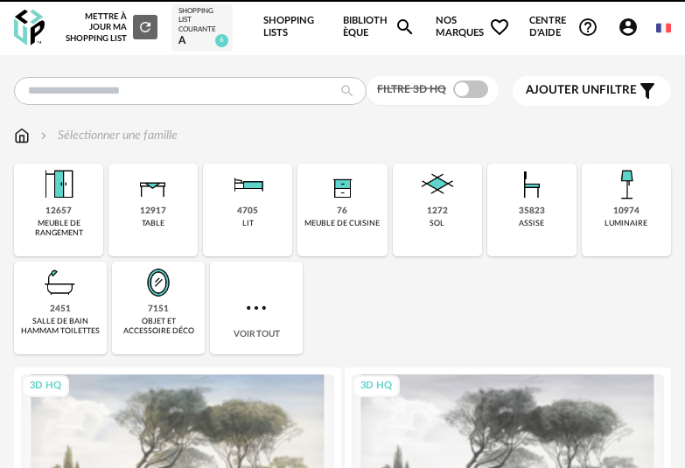 This screenshot has width=685, height=468. What do you see at coordinates (626, 211) in the screenshot?
I see `div: 10974` at bounding box center [626, 211].